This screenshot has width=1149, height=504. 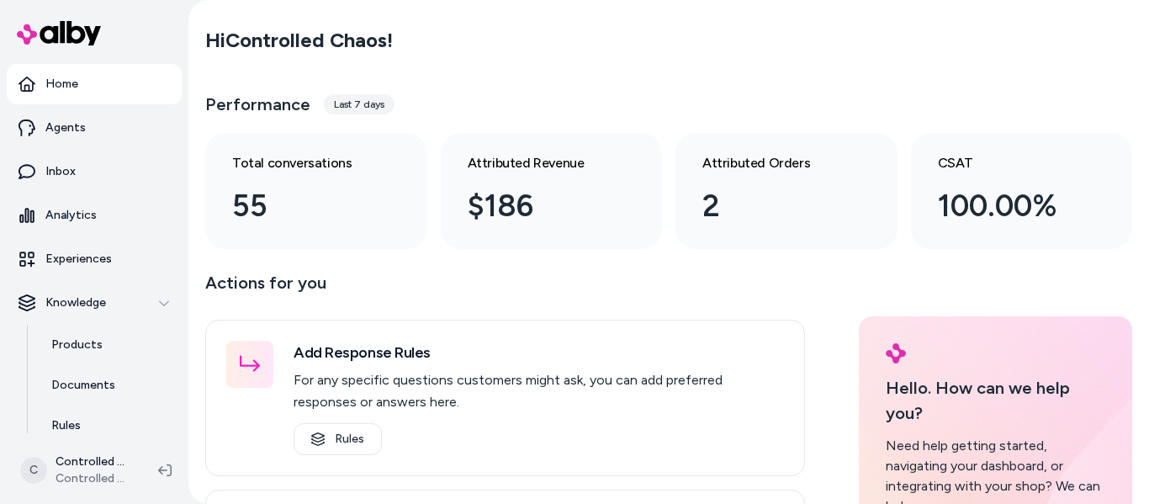 What do you see at coordinates (94, 172) in the screenshot?
I see `a: Inbox` at bounding box center [94, 172].